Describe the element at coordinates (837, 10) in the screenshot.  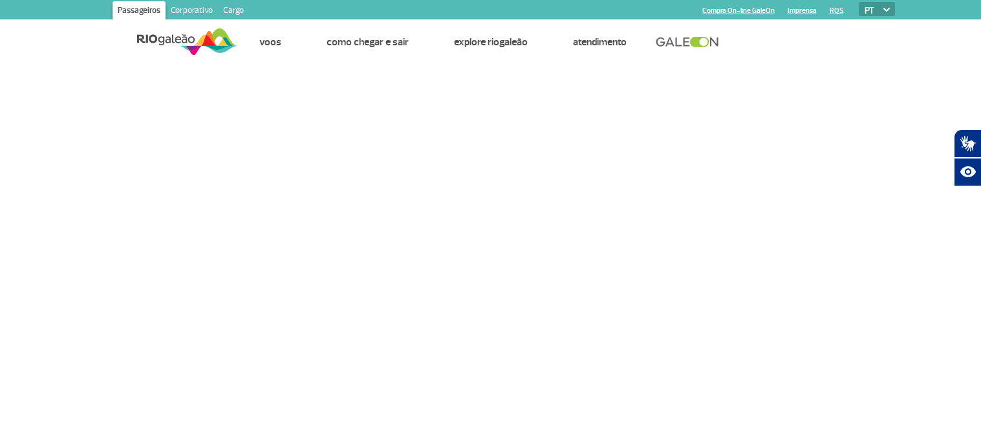
I see `a: RQS` at that location.